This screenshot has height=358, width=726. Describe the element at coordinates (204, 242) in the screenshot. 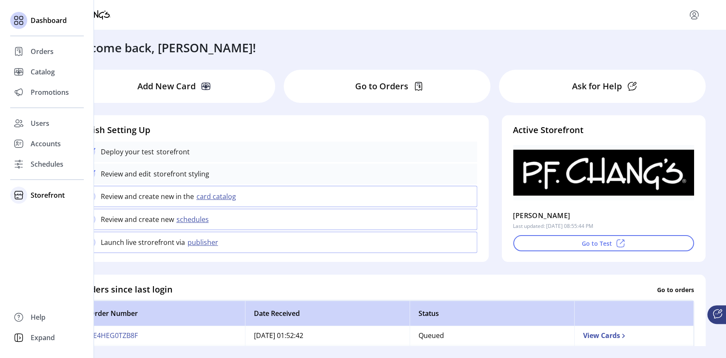

I see `button: publisher` at that location.